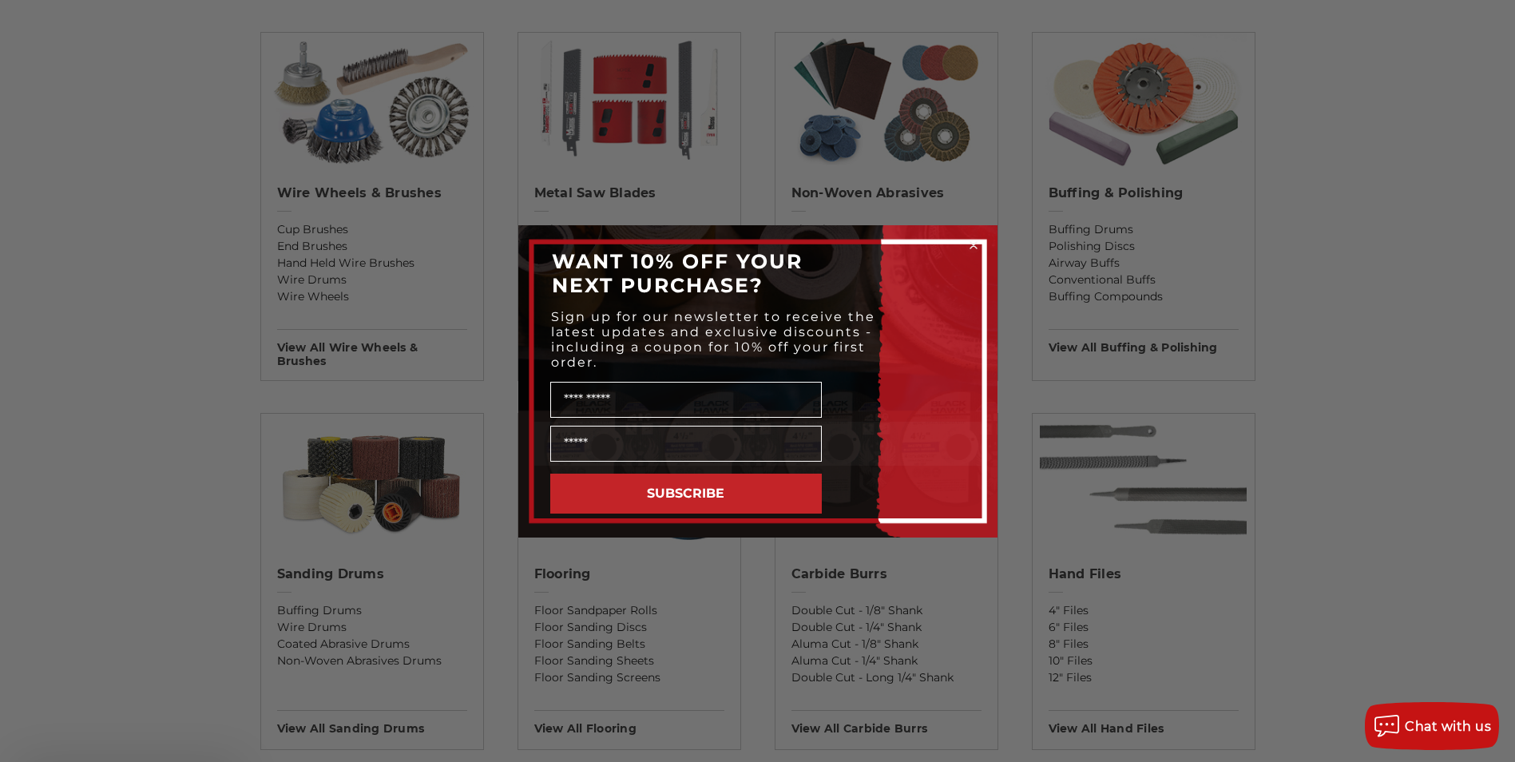 This screenshot has height=762, width=1515. I want to click on span: Sign up for our newsletter to receive the latest updates and exclusive discounts - including a co..., so click(713, 339).